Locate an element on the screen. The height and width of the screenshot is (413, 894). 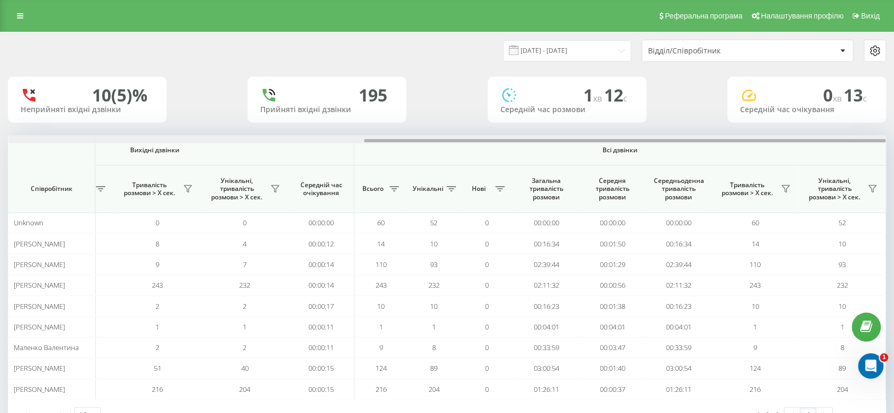
div: 195 is located at coordinates (373, 95).